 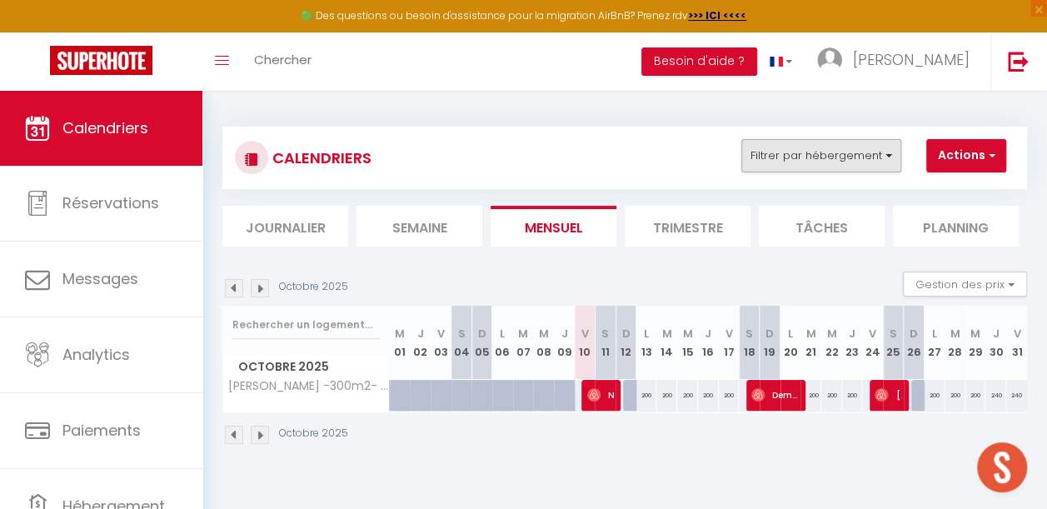 What do you see at coordinates (831, 342) in the screenshot?
I see `th: 22` at bounding box center [831, 342].